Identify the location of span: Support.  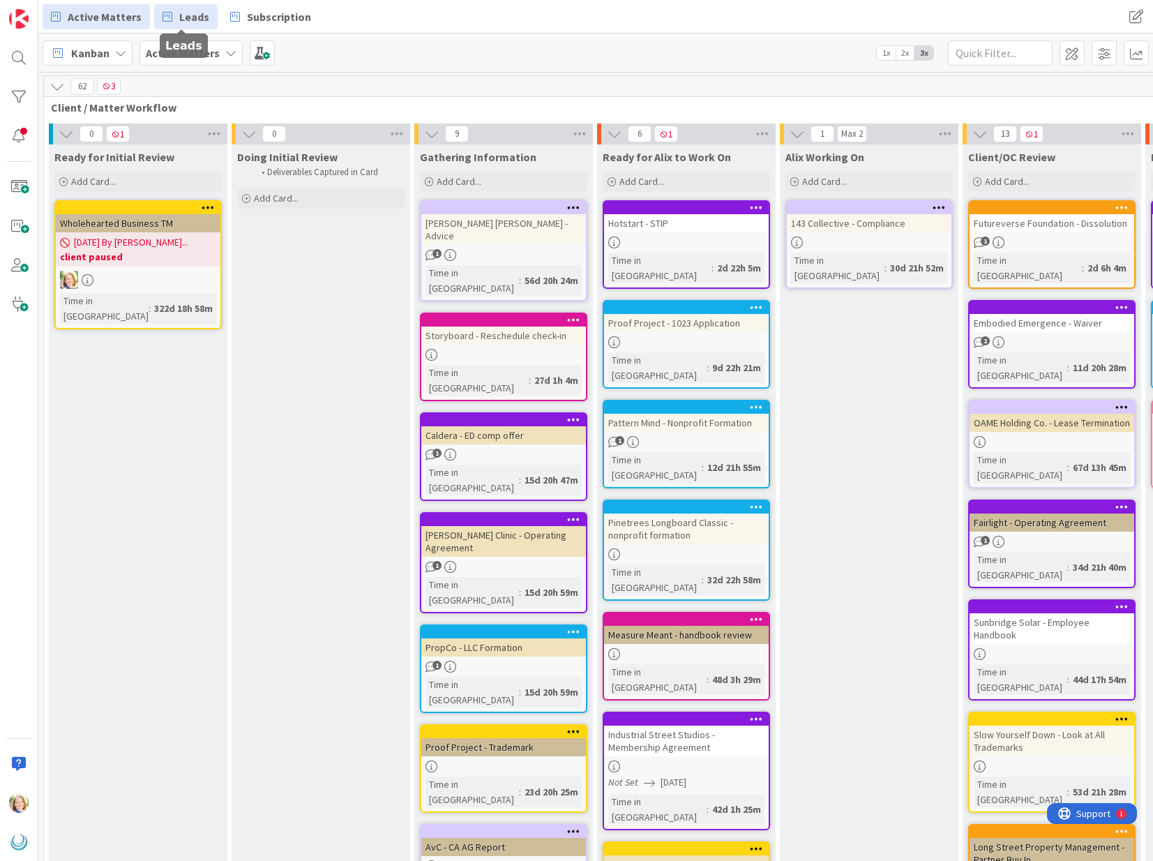
(46, 10).